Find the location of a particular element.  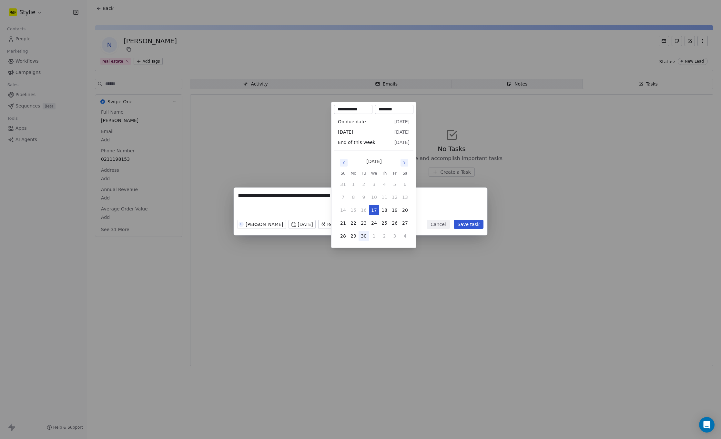

button: 14 is located at coordinates (343, 210).